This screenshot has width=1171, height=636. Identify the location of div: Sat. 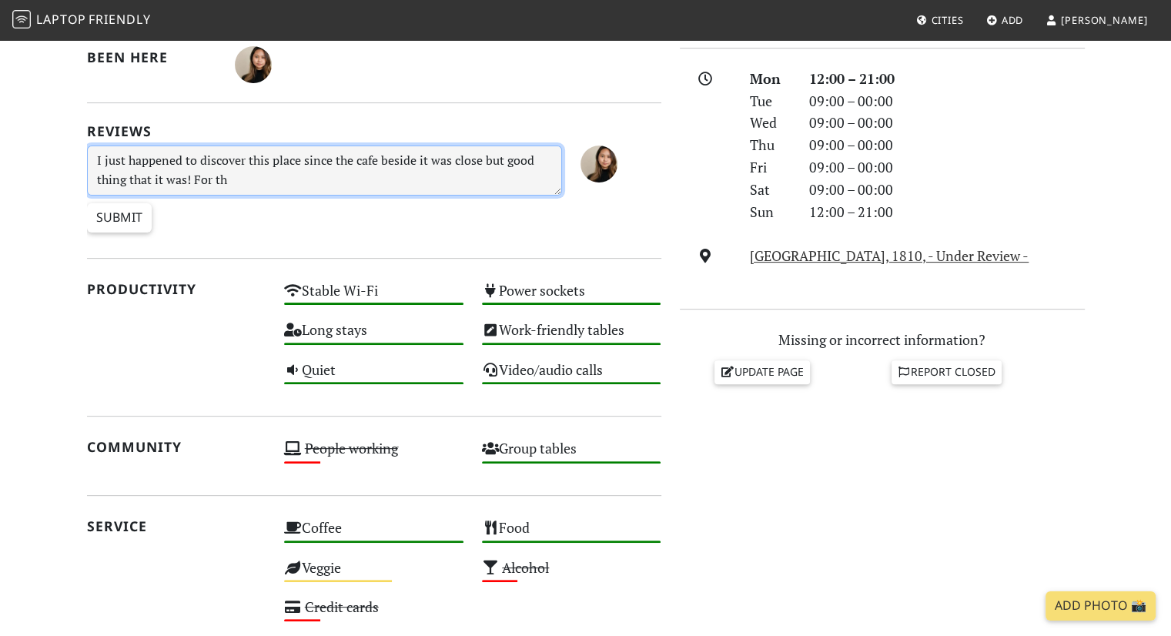
(770, 189).